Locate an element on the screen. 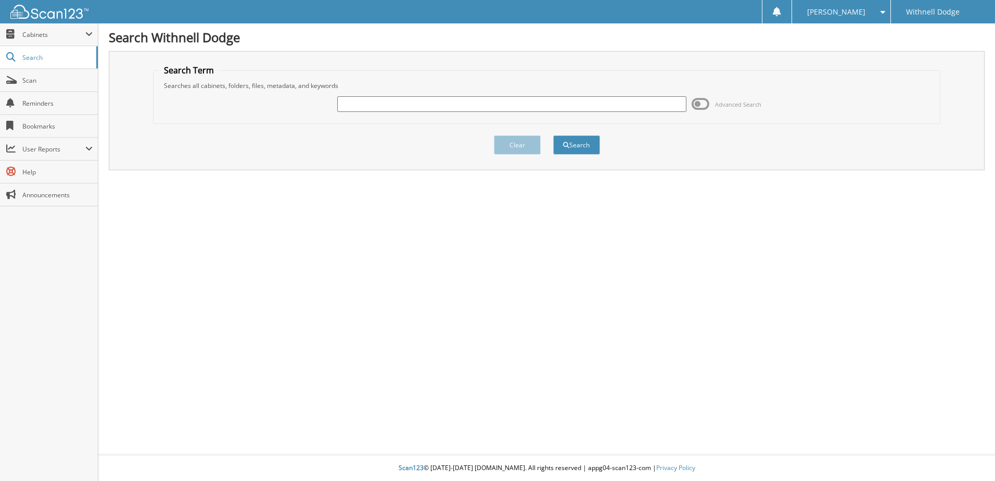  button: Clear is located at coordinates (517, 145).